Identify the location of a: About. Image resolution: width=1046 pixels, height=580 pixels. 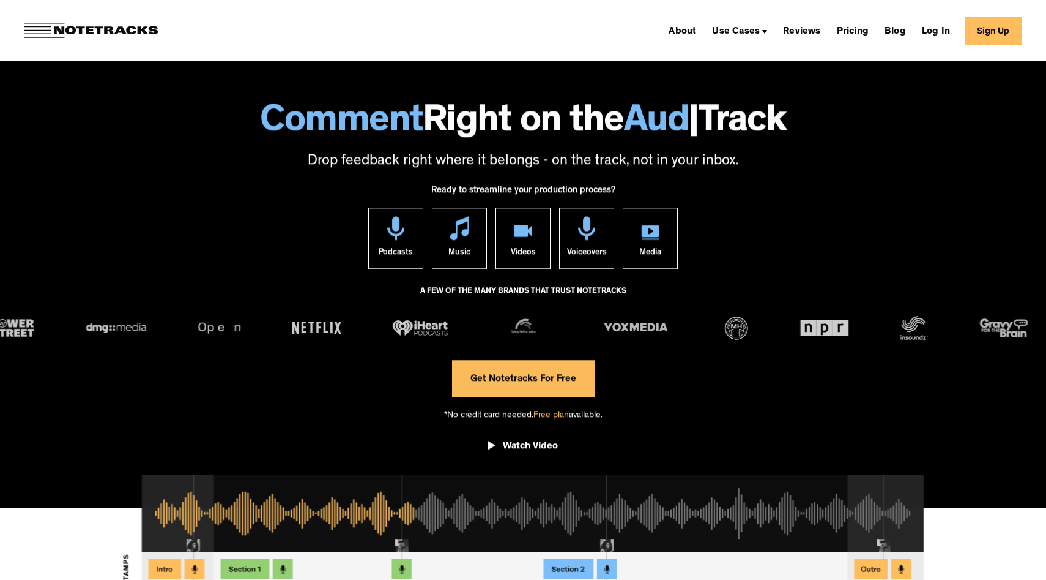
(682, 31).